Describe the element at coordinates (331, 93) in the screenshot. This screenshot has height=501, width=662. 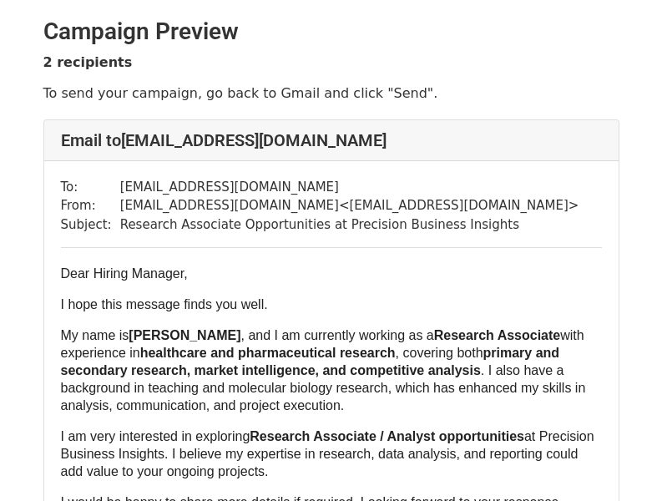
I see `p: To send your campaign, go back to Gmail and click "Send".` at that location.